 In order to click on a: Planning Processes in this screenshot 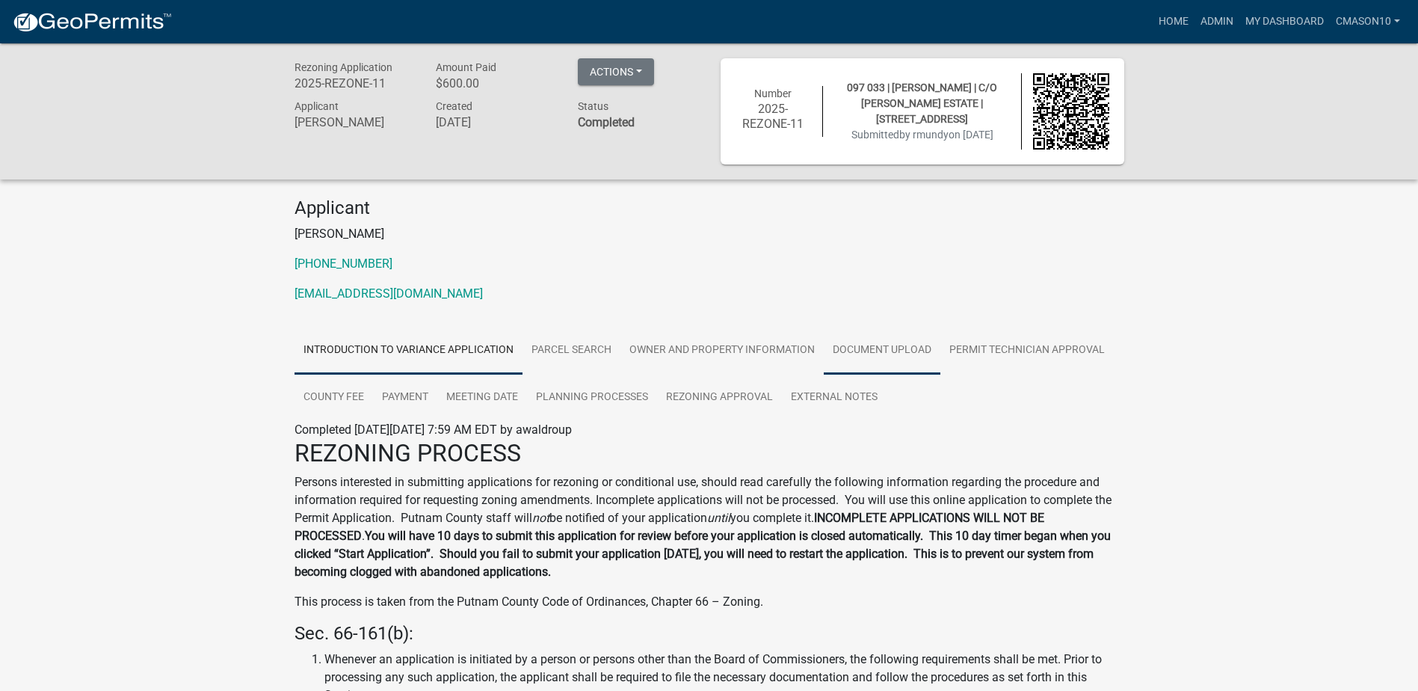, I will do `click(592, 398)`.